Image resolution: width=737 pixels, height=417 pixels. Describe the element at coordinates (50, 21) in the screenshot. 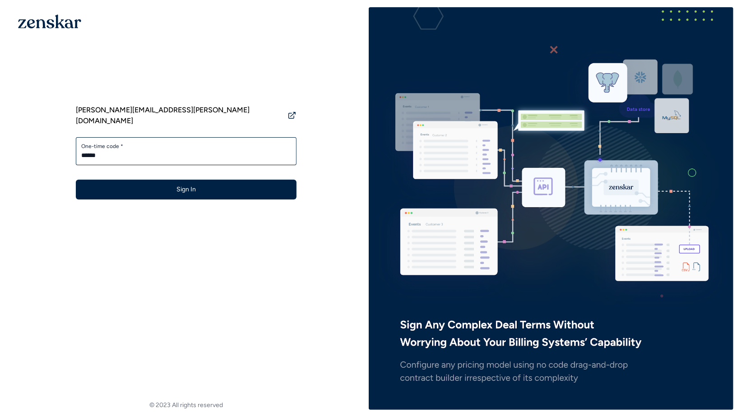

I see `img: 1OGAJ2xQqyY4LXKgY66KYq0eOWRCkrZdAb3gUhuVAqdWPZE9SRJmCz+oDMSn4zDLXe31Ii730ItAGKgCKgCCgCikA4Av8PJUP...` at that location.